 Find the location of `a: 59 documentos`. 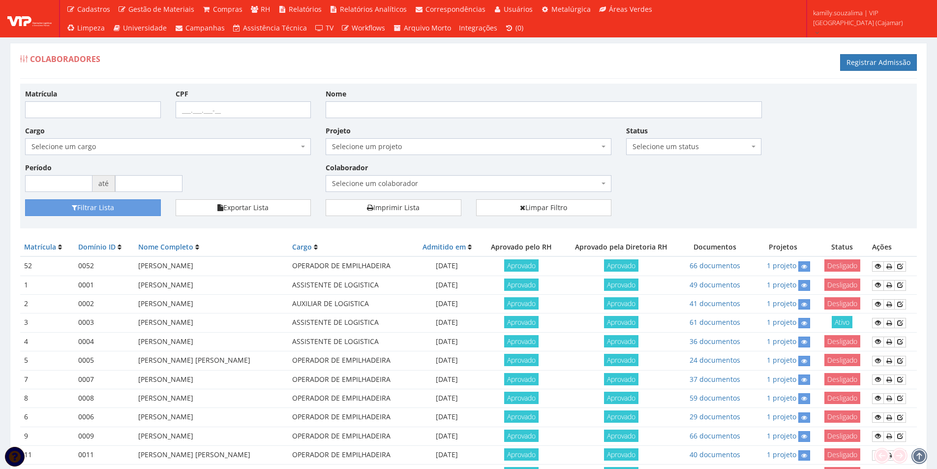

a: 59 documentos is located at coordinates (715, 398).